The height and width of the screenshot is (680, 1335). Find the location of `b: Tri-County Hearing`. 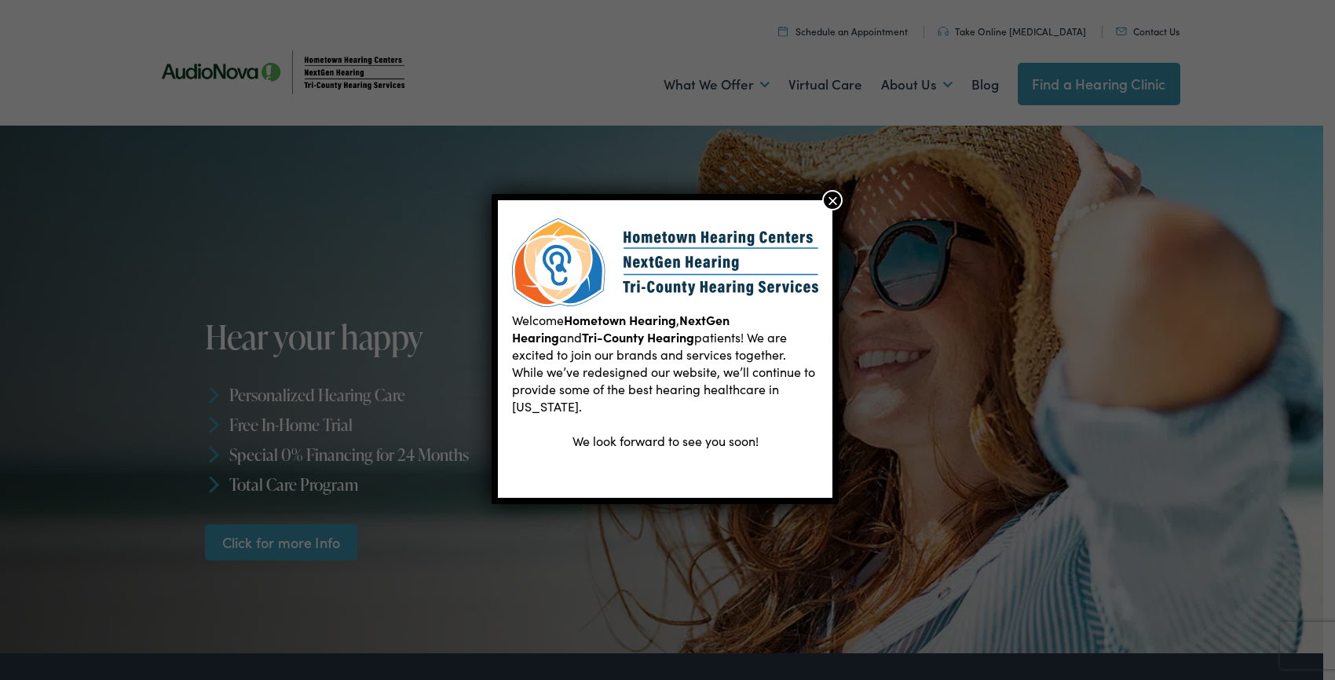

b: Tri-County Hearing is located at coordinates (637, 337).